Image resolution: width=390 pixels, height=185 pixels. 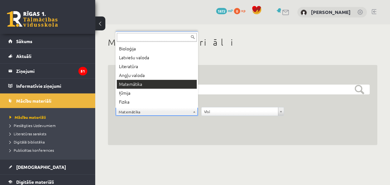 What do you see at coordinates (157, 93) in the screenshot?
I see `div: Ķīmija` at bounding box center [157, 93].